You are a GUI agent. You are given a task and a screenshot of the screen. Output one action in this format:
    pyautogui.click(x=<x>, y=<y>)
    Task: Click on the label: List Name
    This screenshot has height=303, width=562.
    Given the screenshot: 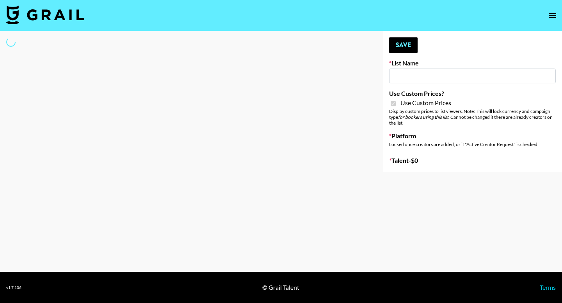 What is the action you would take?
    pyautogui.click(x=472, y=63)
    